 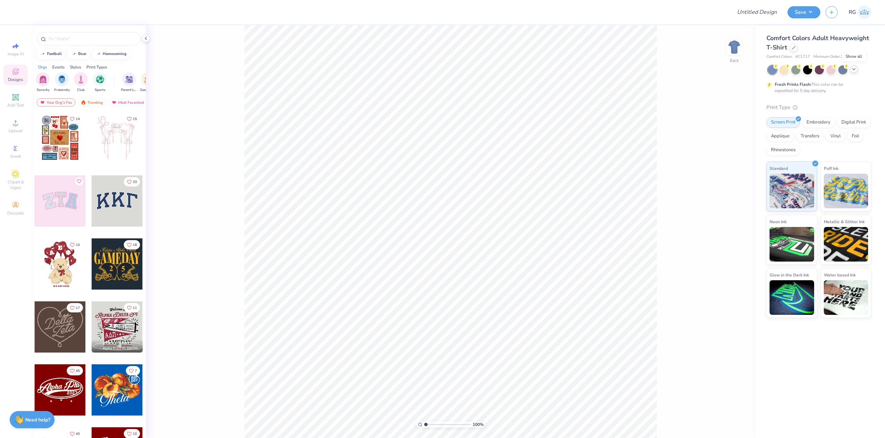 I want to click on img: trending.gif, so click(x=83, y=102).